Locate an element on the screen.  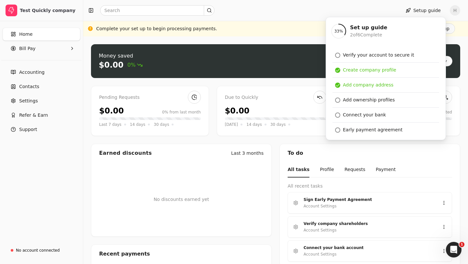
div: Complete your set up to begin processing payments. is located at coordinates (157, 29).